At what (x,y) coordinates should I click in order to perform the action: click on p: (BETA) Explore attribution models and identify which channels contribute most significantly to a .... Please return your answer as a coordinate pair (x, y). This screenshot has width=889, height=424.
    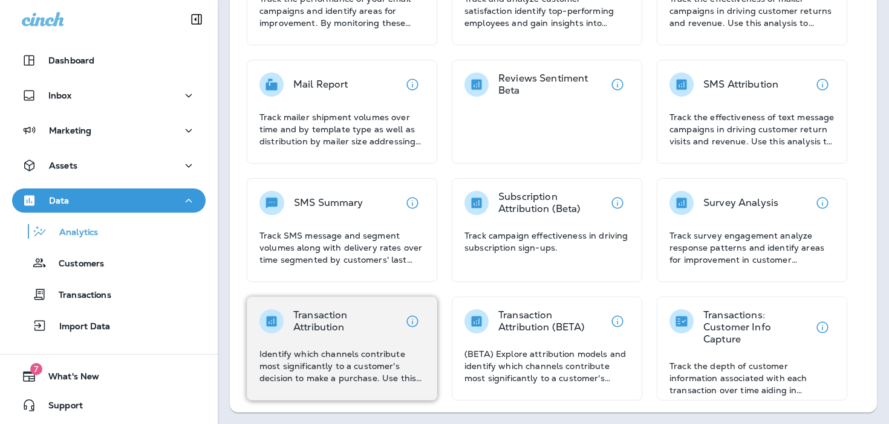
    Looking at the image, I should click on (546, 366).